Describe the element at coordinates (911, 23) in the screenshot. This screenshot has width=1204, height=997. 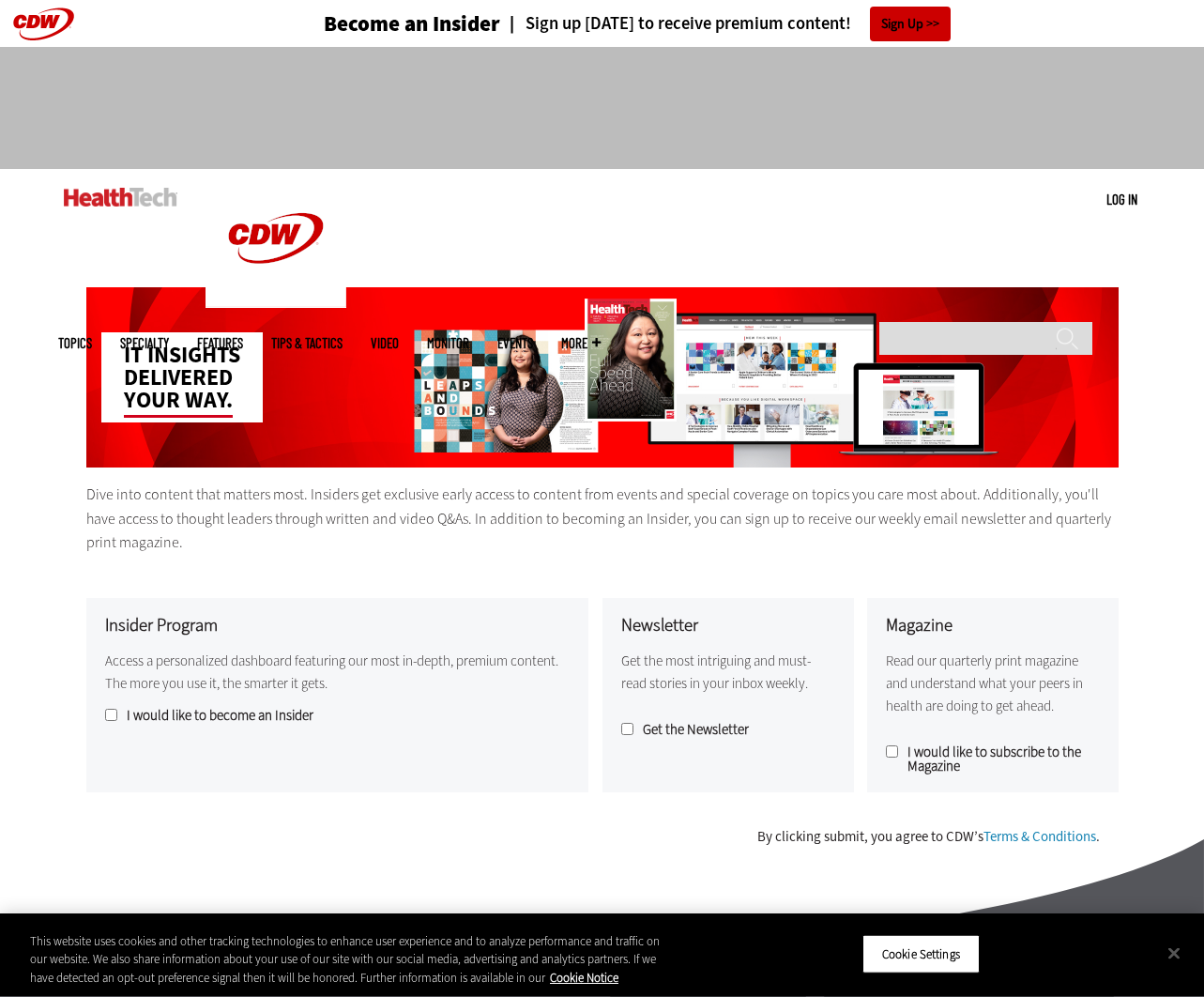
I see `a: Sign Up` at that location.